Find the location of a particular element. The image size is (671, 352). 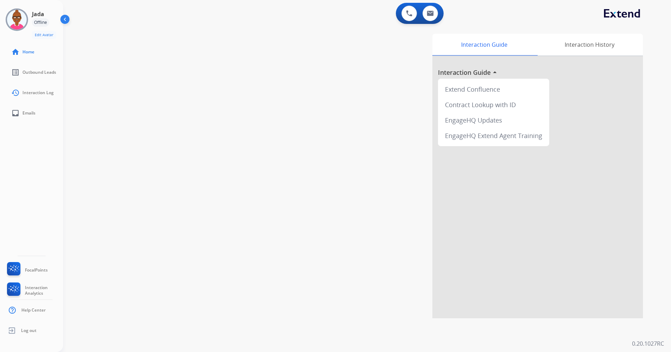

span: Help Center is located at coordinates (33, 310).